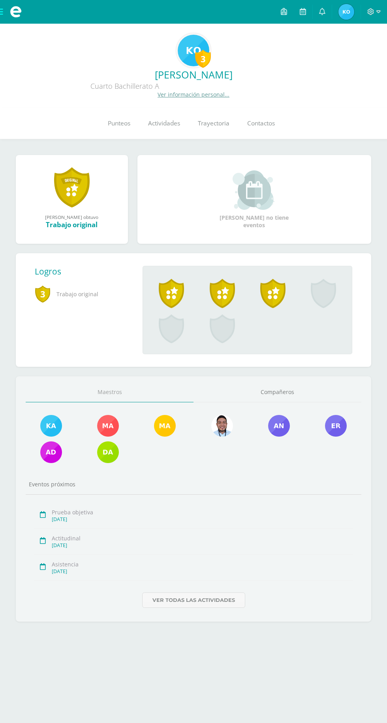 The width and height of the screenshot is (387, 723). What do you see at coordinates (193, 94) in the screenshot?
I see `a: Ver información personal...` at bounding box center [193, 94].